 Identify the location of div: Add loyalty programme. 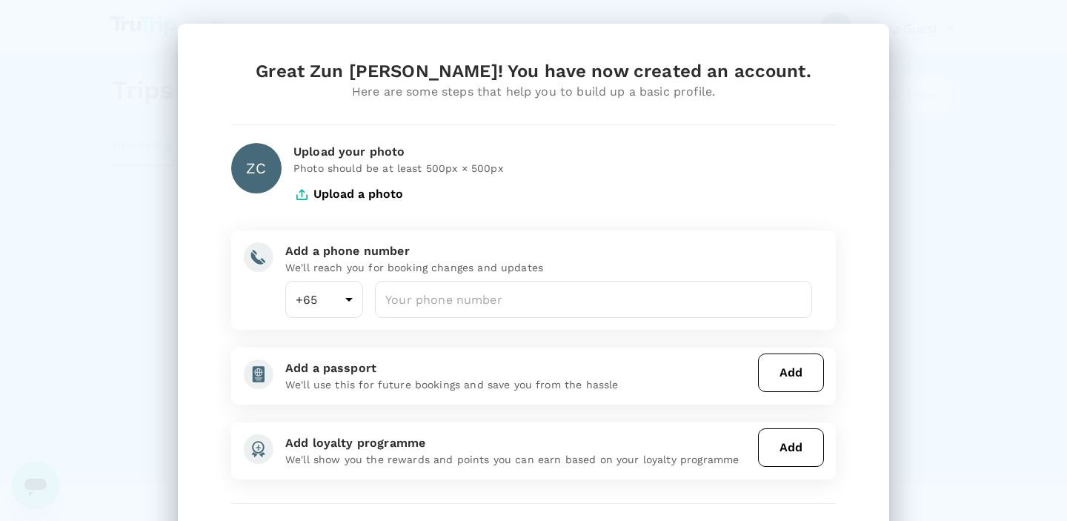
(519, 443).